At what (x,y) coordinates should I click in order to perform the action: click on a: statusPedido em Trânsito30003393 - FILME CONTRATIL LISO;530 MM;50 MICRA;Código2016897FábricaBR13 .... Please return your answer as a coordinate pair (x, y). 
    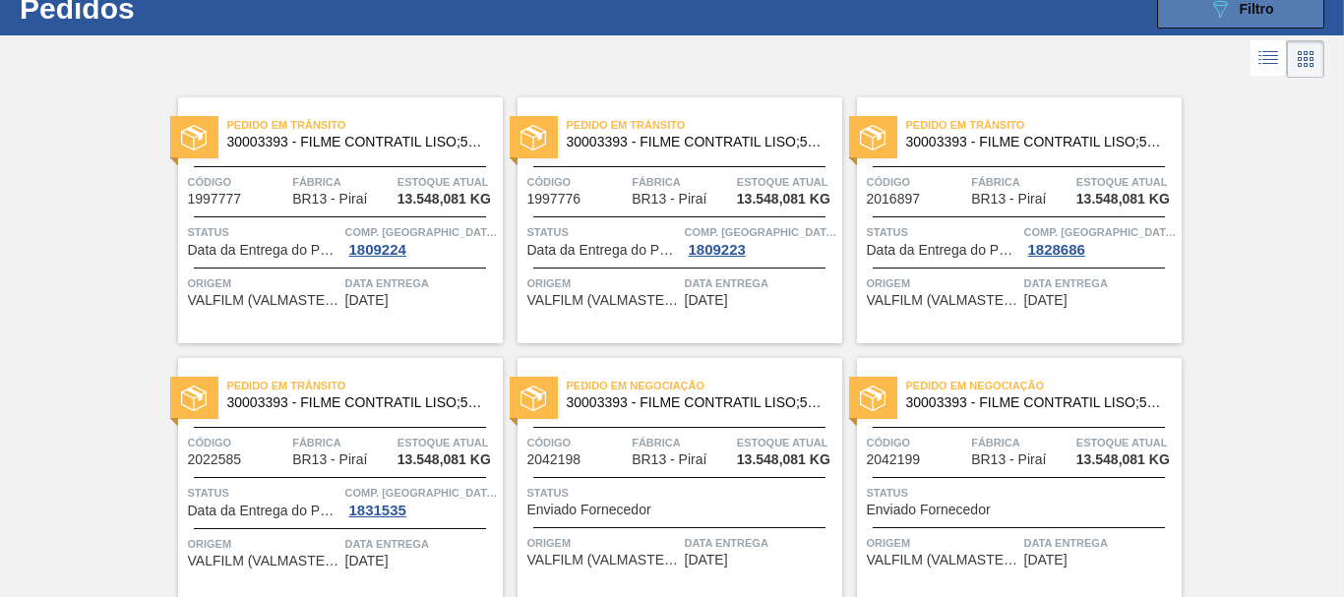
    Looking at the image, I should click on (1012, 220).